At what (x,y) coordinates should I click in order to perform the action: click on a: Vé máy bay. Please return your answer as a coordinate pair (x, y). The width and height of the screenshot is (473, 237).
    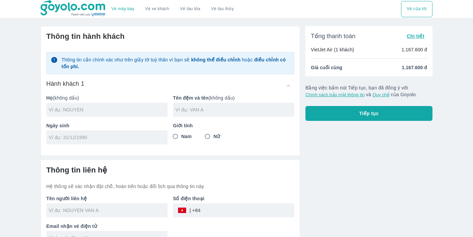
    Looking at the image, I should click on (123, 9).